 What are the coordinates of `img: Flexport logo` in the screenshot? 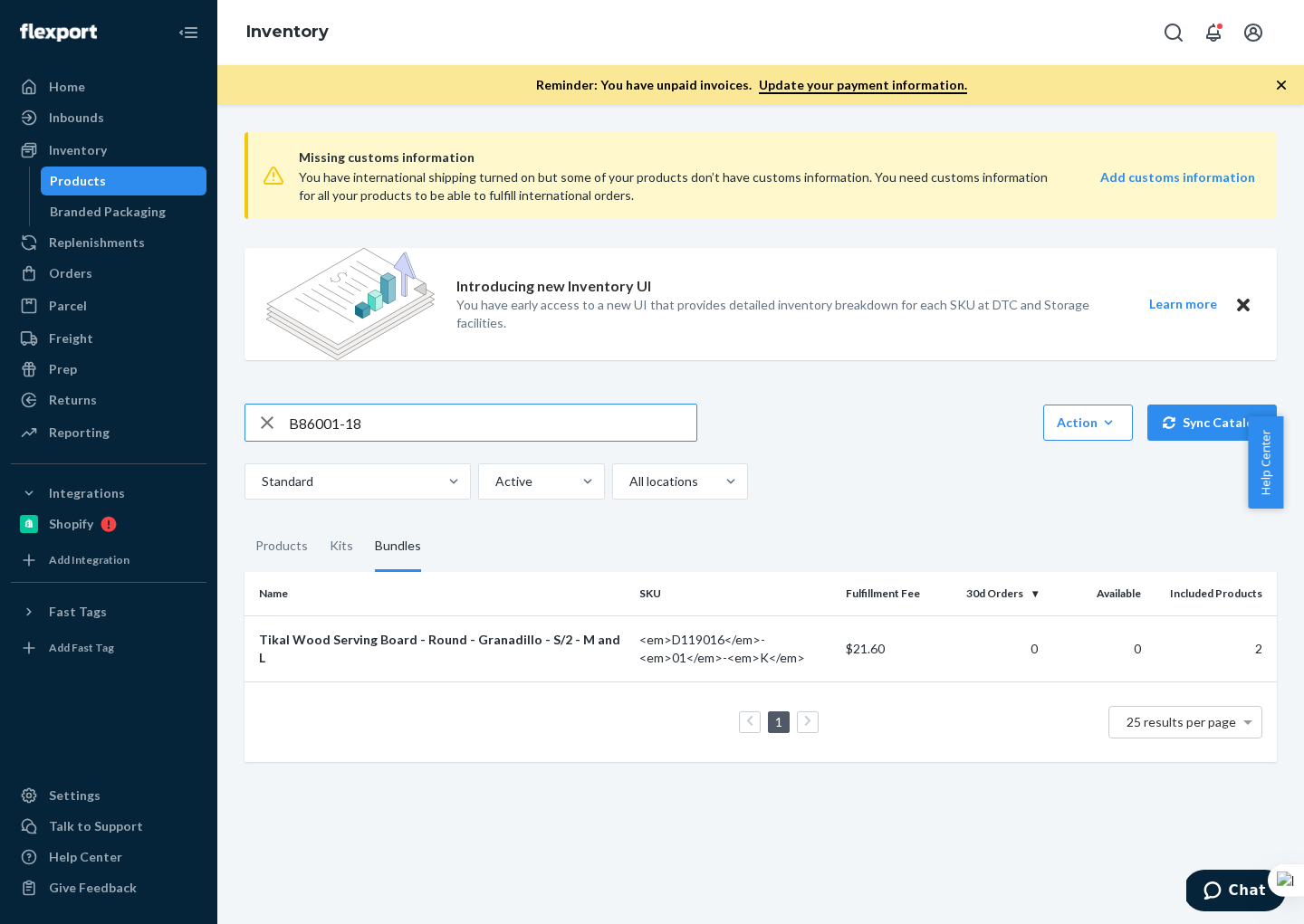 It's located at (58, 32).